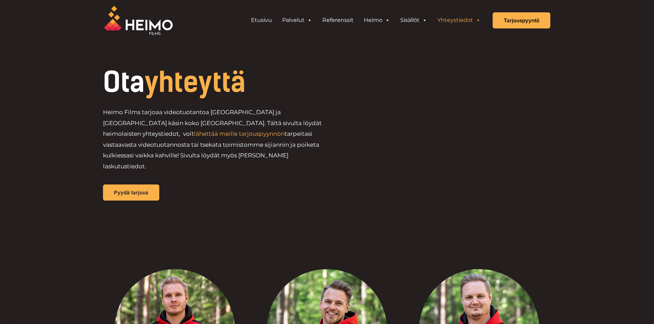  What do you see at coordinates (521, 20) in the screenshot?
I see `div: Tarjouspyyntö` at bounding box center [521, 20].